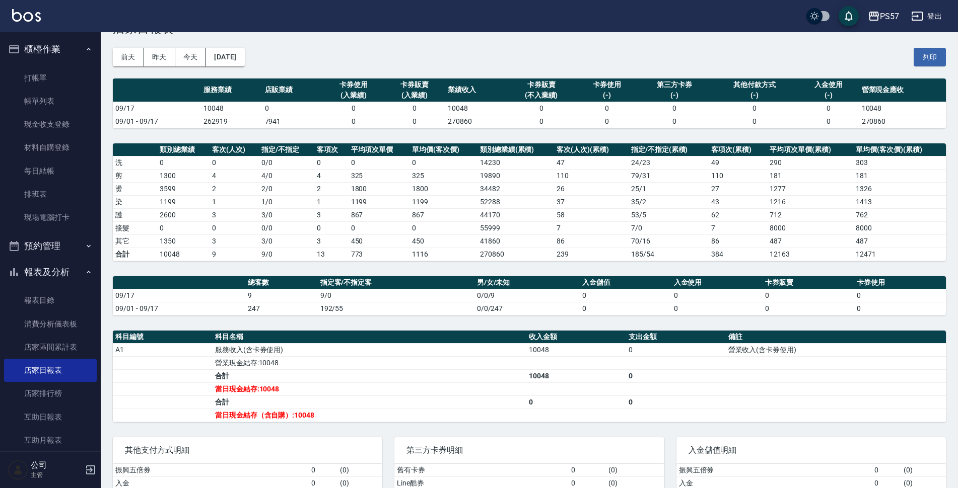 The width and height of the screenshot is (958, 488). What do you see at coordinates (369, 337) in the screenshot?
I see `th: 科目名稱` at bounding box center [369, 337].